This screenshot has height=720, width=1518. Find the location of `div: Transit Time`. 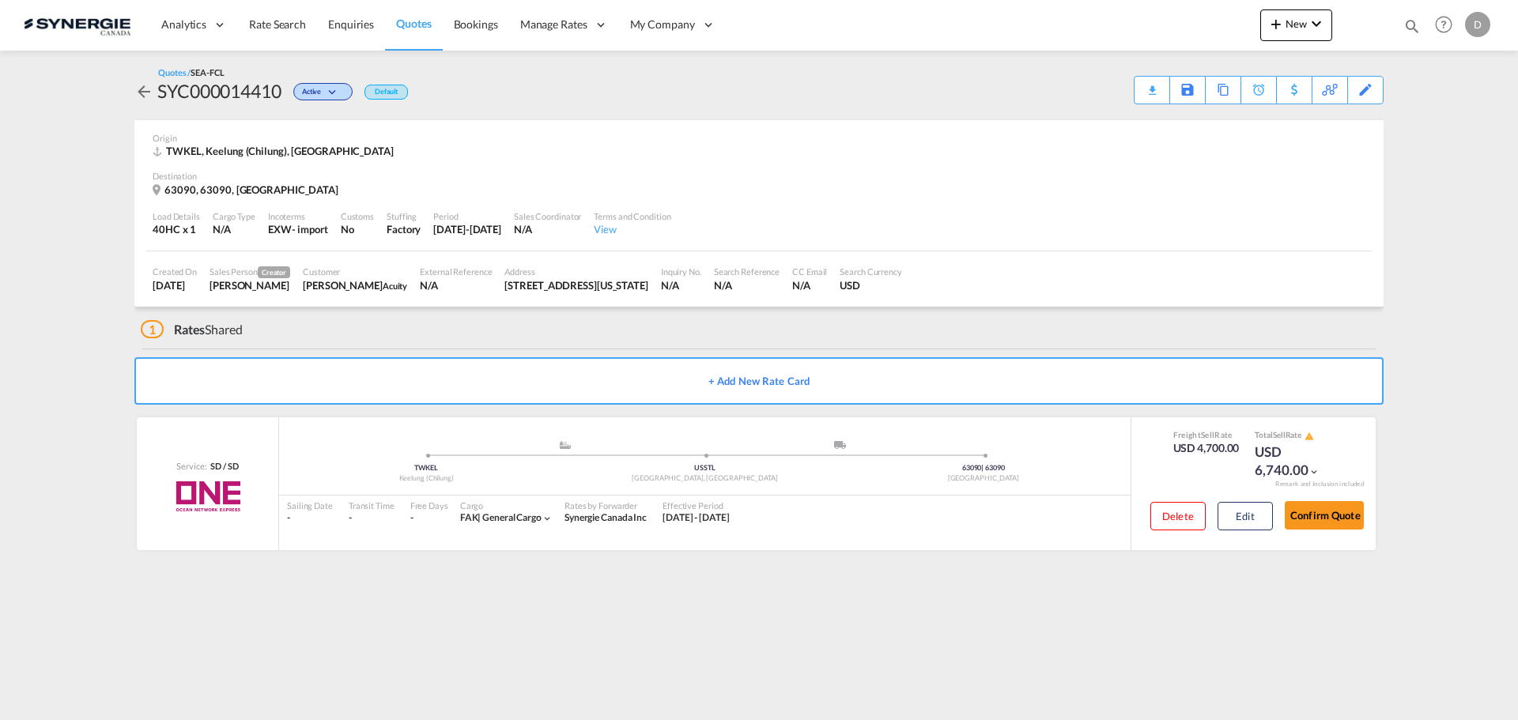

div: Transit Time is located at coordinates (372, 505).